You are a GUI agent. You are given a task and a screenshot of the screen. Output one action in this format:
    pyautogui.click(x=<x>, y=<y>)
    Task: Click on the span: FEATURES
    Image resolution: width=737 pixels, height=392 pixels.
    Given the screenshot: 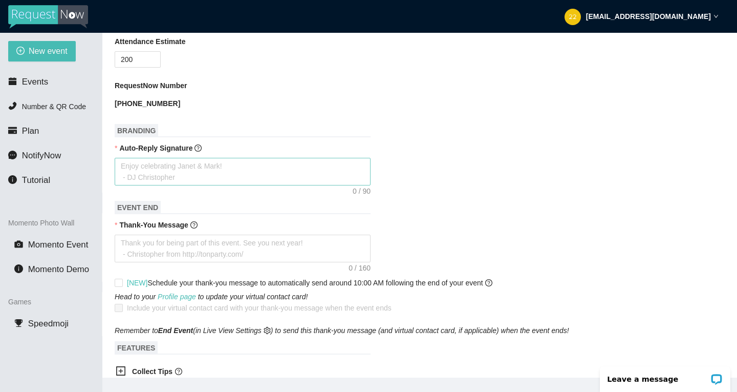 What is the action you would take?
    pyautogui.click(x=136, y=348)
    